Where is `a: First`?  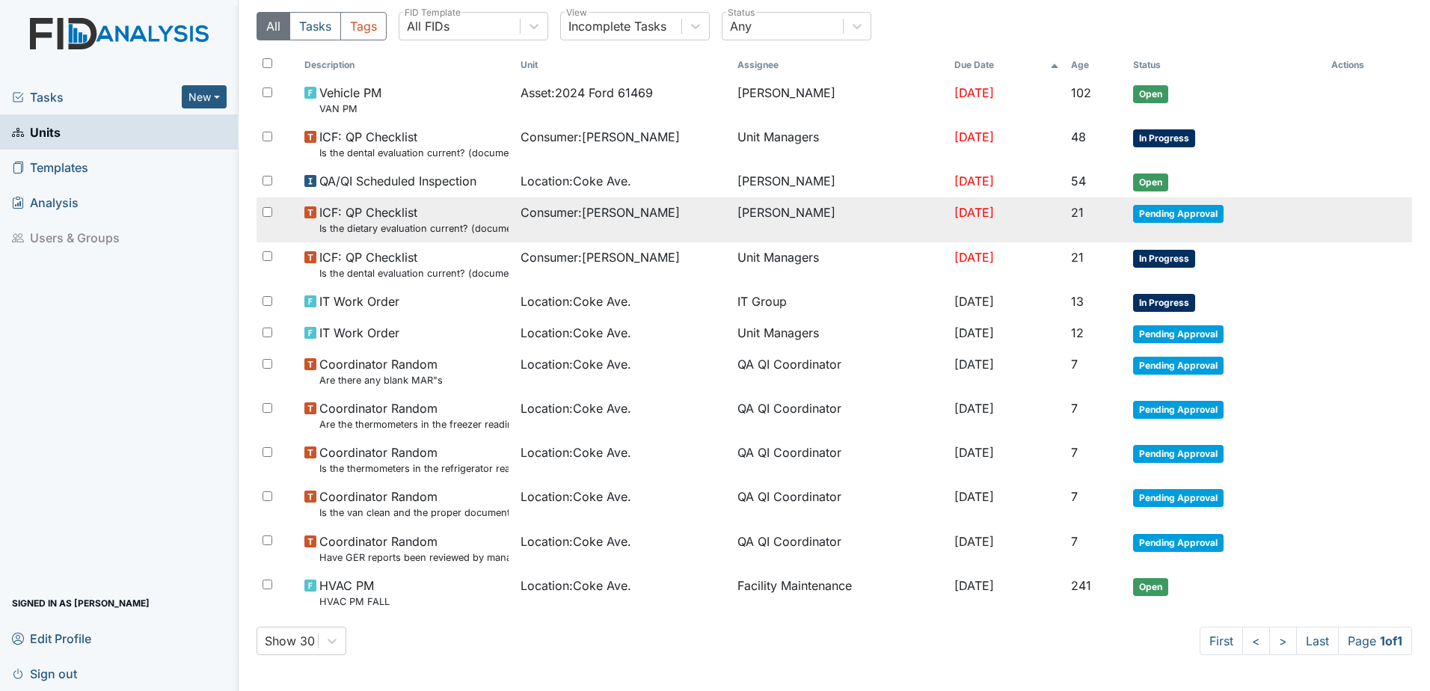
a: First is located at coordinates (1221, 641).